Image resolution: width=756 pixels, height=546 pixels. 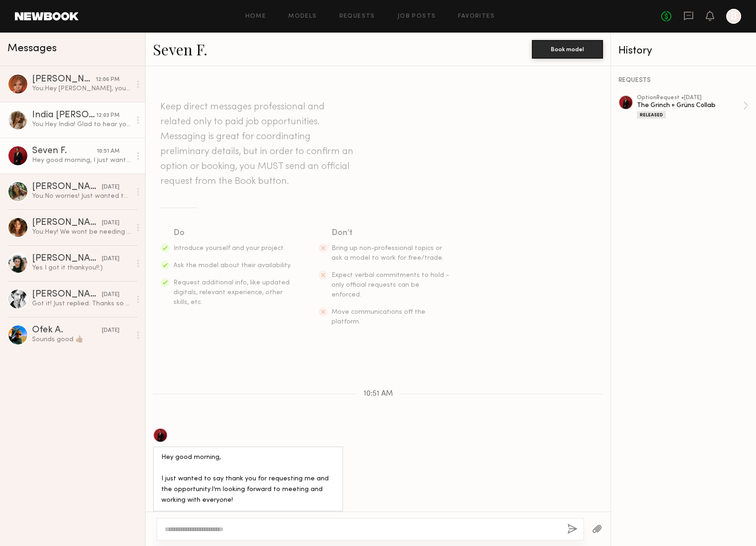 What do you see at coordinates (107, 80) in the screenshot?
I see `div: 12:06 PM` at bounding box center [107, 80].